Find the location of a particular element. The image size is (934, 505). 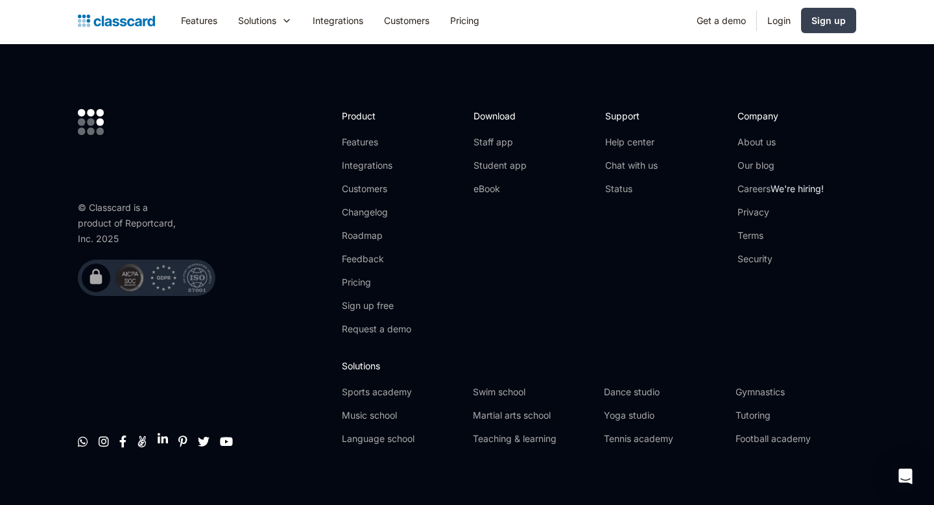

a: About us is located at coordinates (780, 142).